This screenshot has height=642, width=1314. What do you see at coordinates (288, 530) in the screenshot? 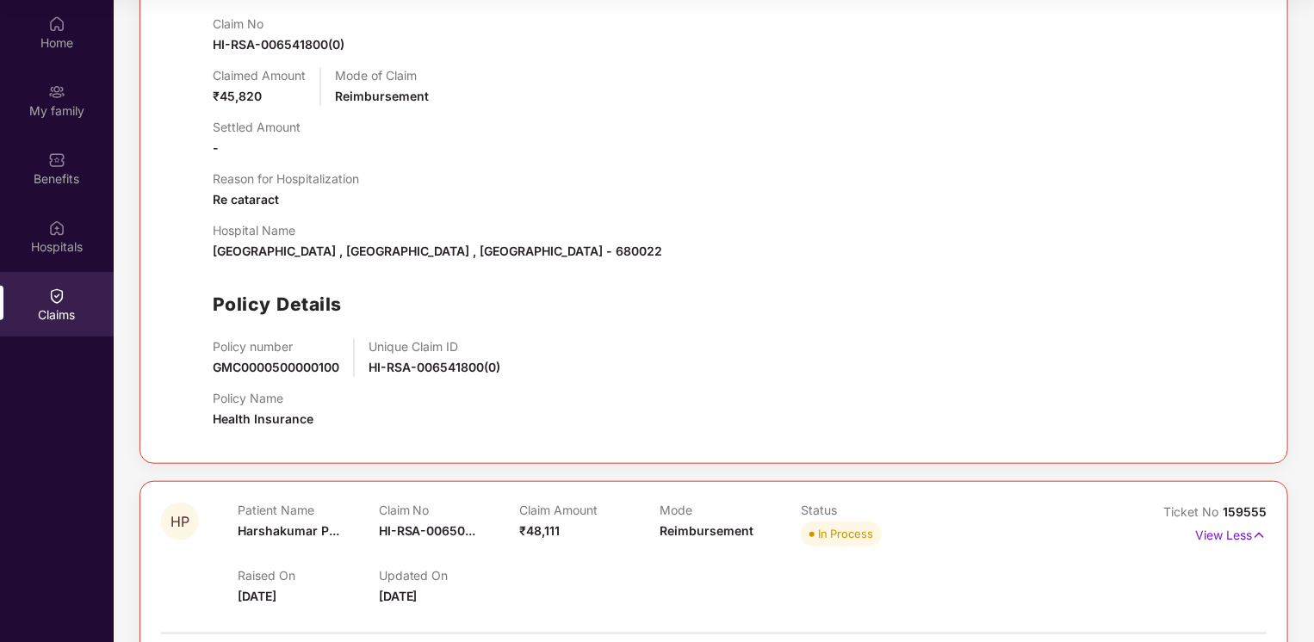
I see `span: Harshakumar P...` at bounding box center [288, 530].